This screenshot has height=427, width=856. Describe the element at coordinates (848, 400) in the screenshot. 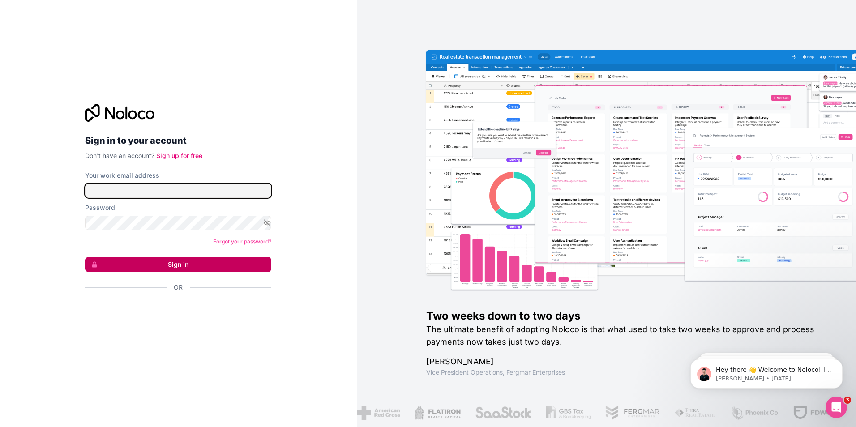

I see `span: 3` at that location.